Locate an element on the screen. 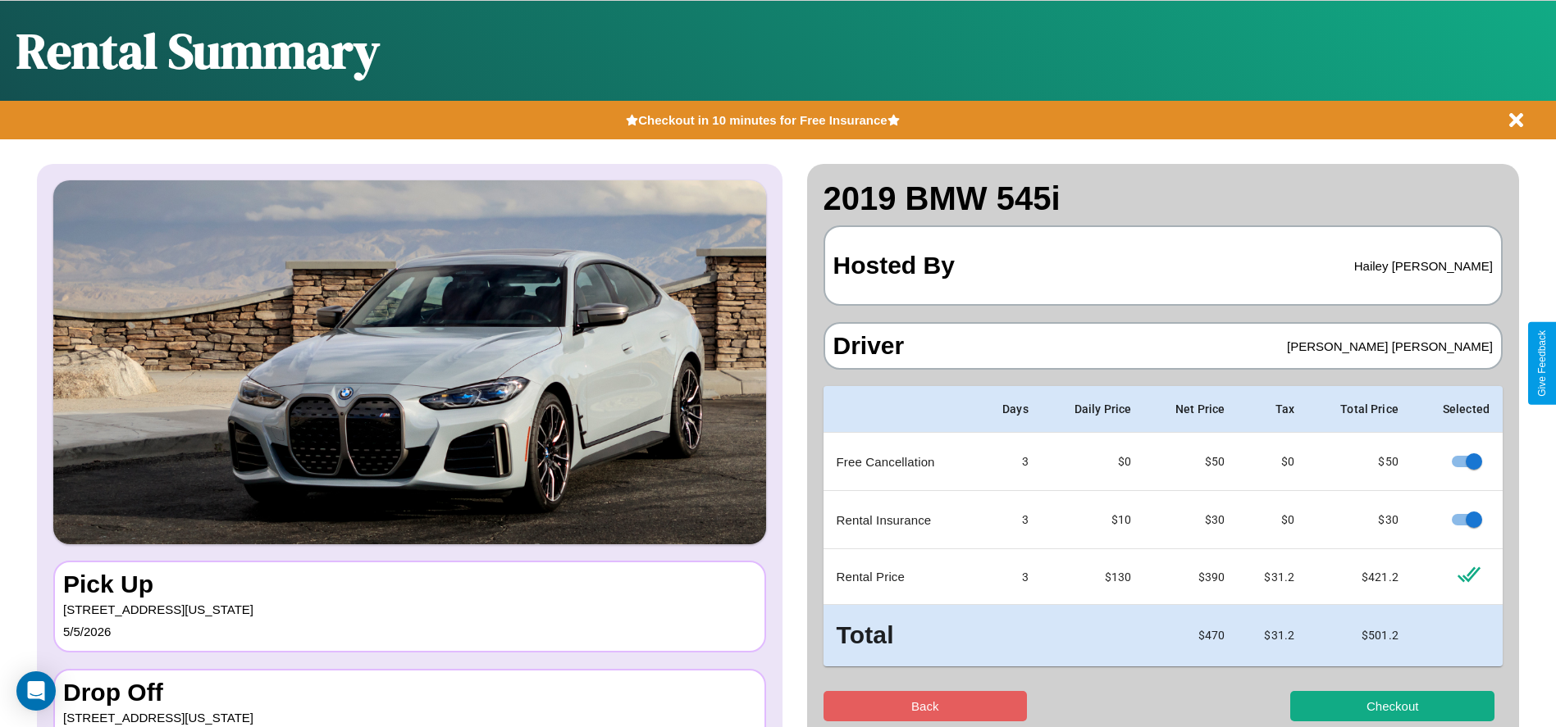 The height and width of the screenshot is (727, 1556). td: $ 390 is located at coordinates (1191, 577).